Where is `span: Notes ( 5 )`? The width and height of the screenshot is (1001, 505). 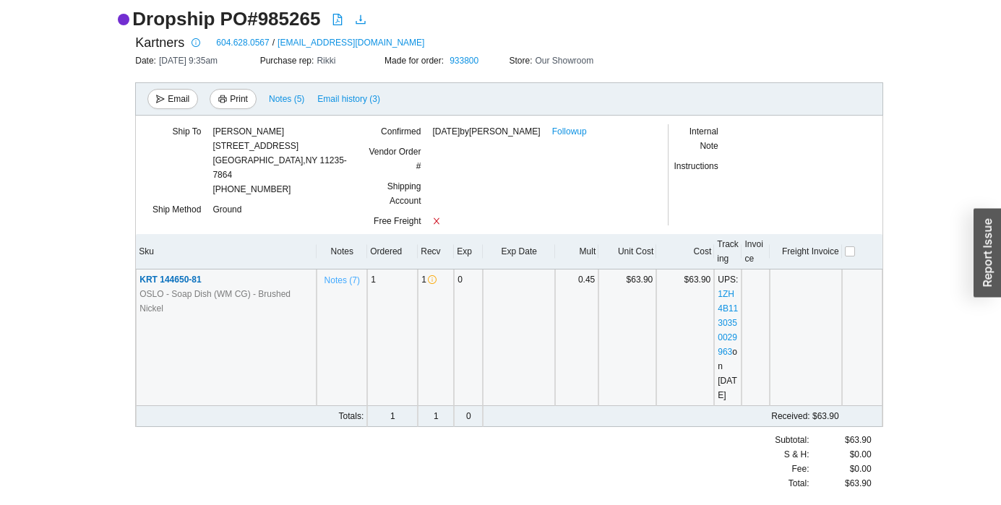 span: Notes ( 5 ) is located at coordinates (286, 99).